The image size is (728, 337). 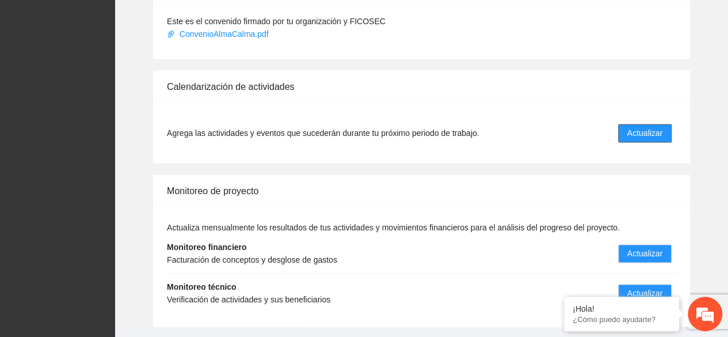 I want to click on div: Calendarización de actividades, so click(x=422, y=86).